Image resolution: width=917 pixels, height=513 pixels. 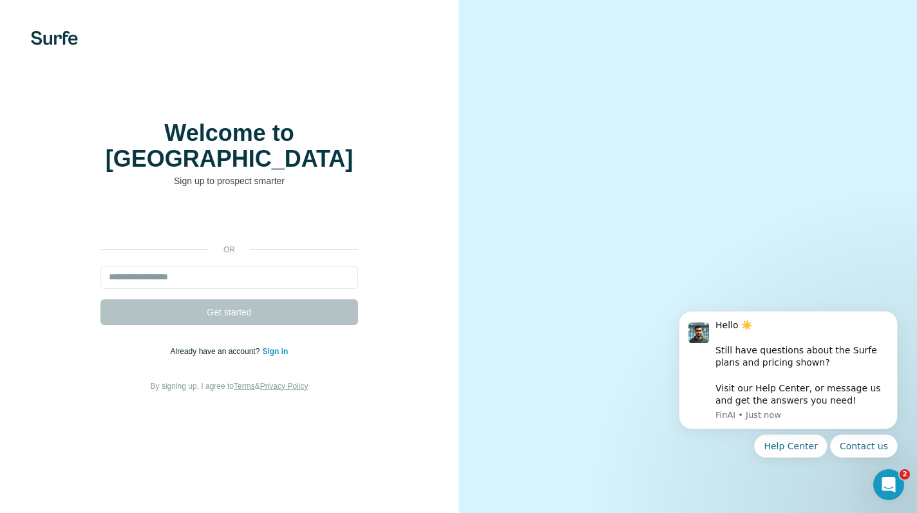 What do you see at coordinates (54, 38) in the screenshot?
I see `img: Surfe's logo` at bounding box center [54, 38].